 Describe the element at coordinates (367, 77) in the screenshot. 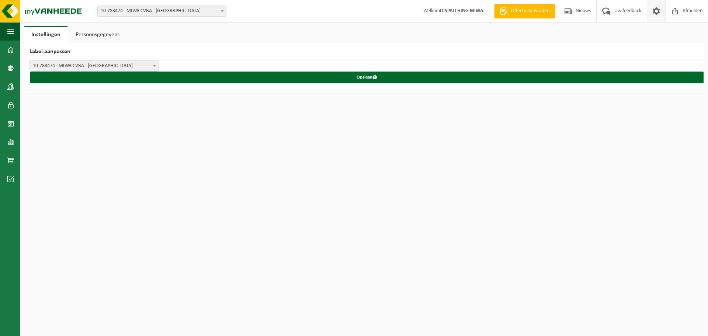

I see `button: Opslaan` at that location.